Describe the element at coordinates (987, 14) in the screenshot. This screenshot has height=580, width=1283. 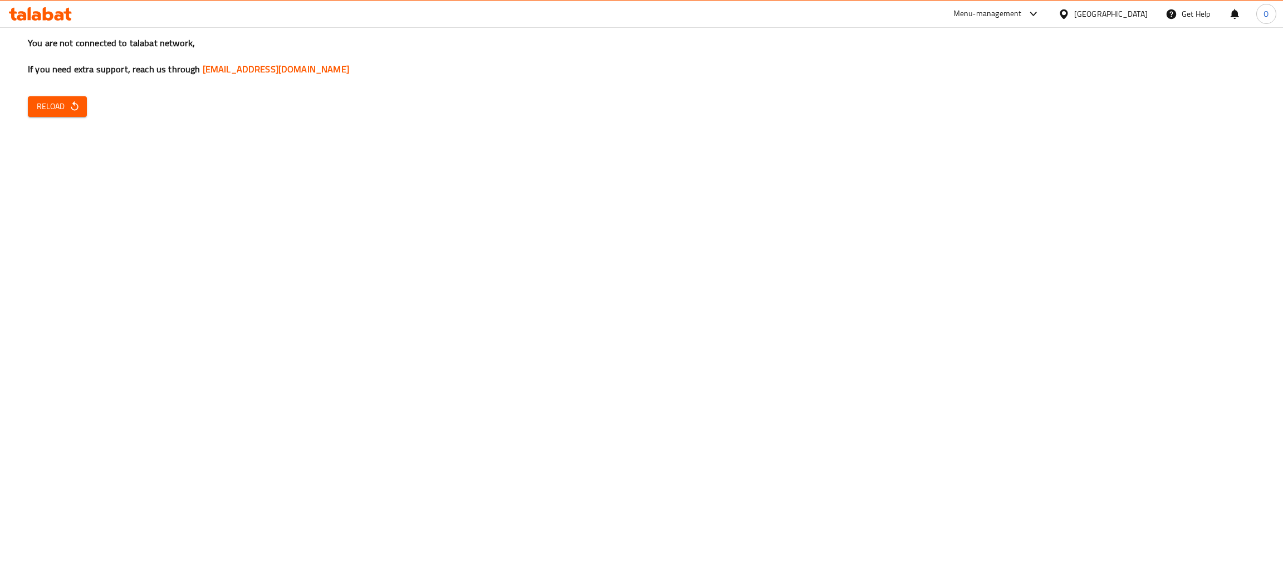
I see `div: Menu-management` at that location.